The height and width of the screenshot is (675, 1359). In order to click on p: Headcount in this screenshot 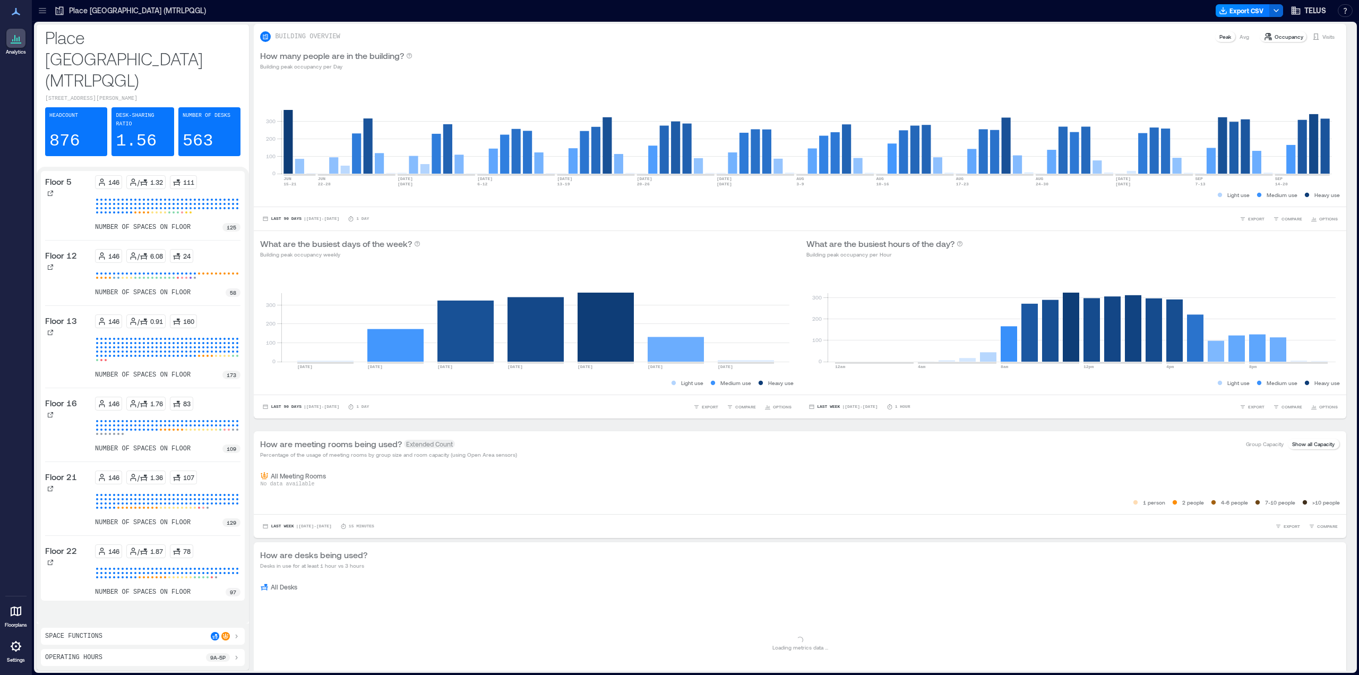, I will do `click(64, 116)`.